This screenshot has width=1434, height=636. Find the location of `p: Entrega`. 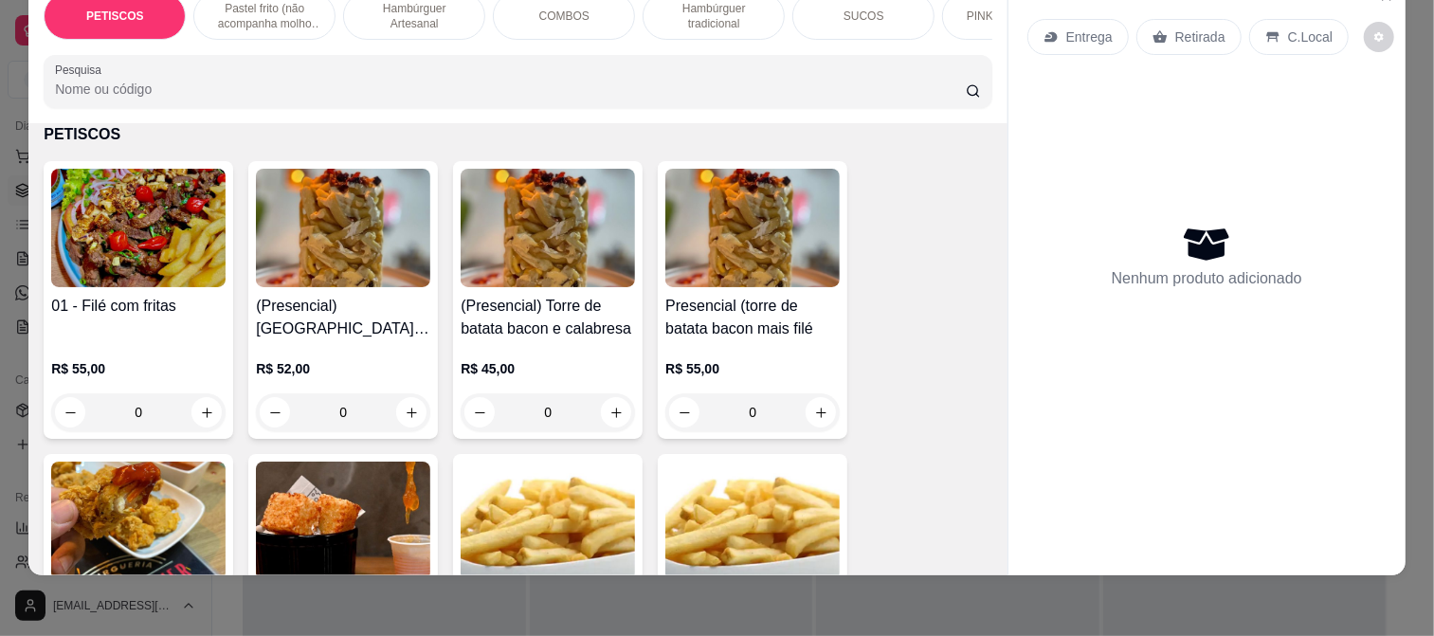

p: Entrega is located at coordinates (1089, 37).